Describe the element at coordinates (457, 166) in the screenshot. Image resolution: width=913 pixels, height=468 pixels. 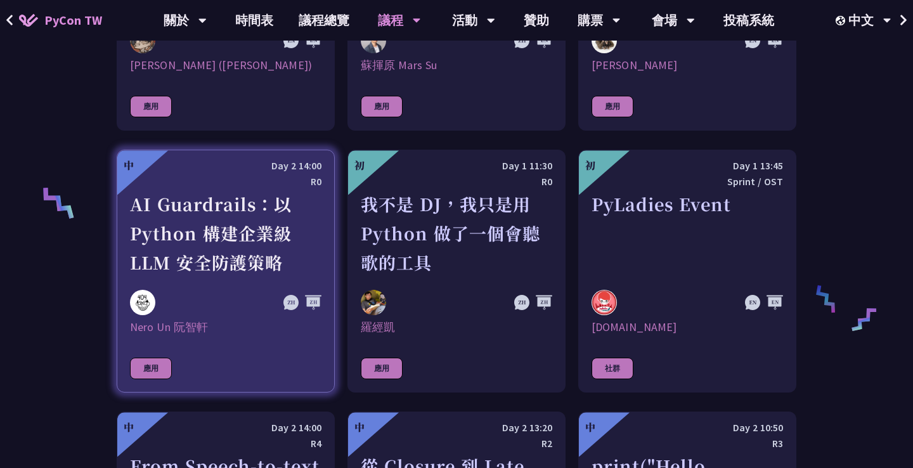
I see `div: Day 1 11:30` at that location.